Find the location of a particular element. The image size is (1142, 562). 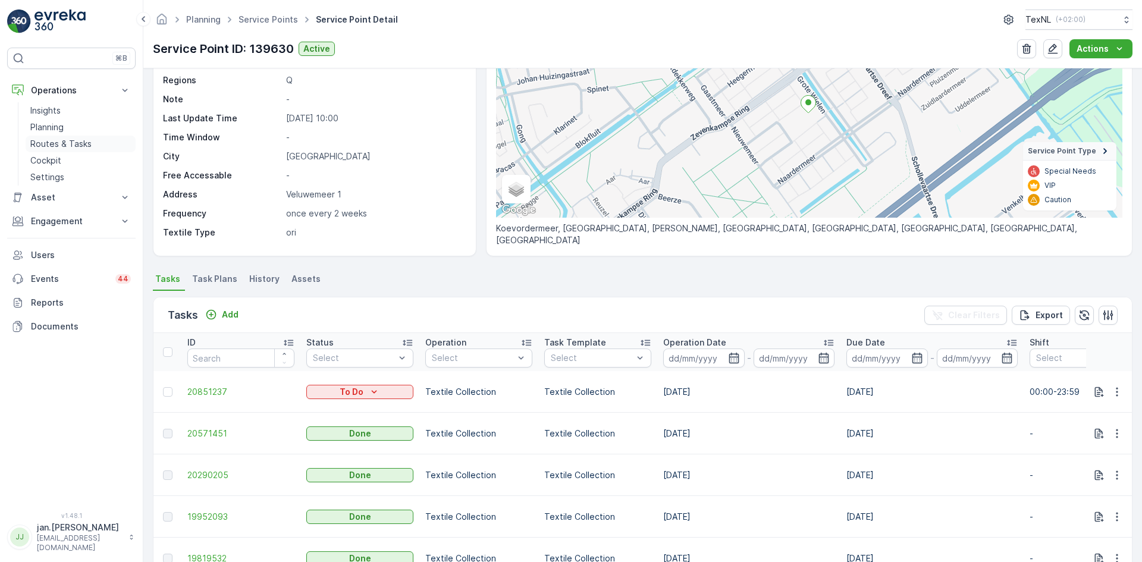

a: Cockpit is located at coordinates (80, 161).